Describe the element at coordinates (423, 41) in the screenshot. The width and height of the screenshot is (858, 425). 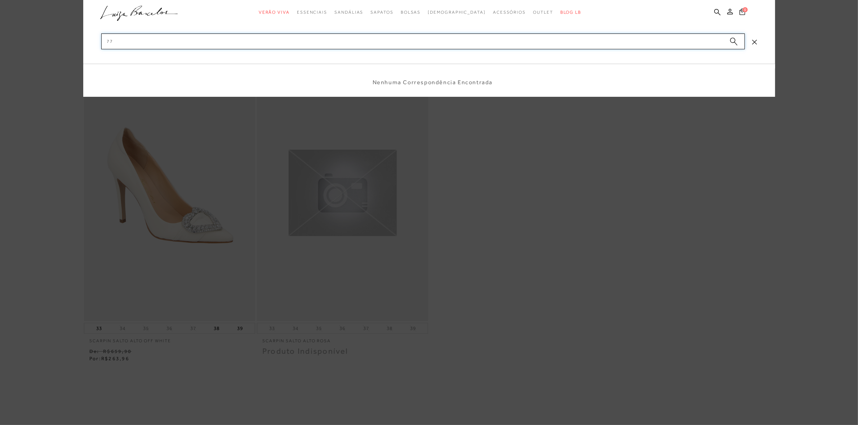
I see `input: Buscar.` at that location.